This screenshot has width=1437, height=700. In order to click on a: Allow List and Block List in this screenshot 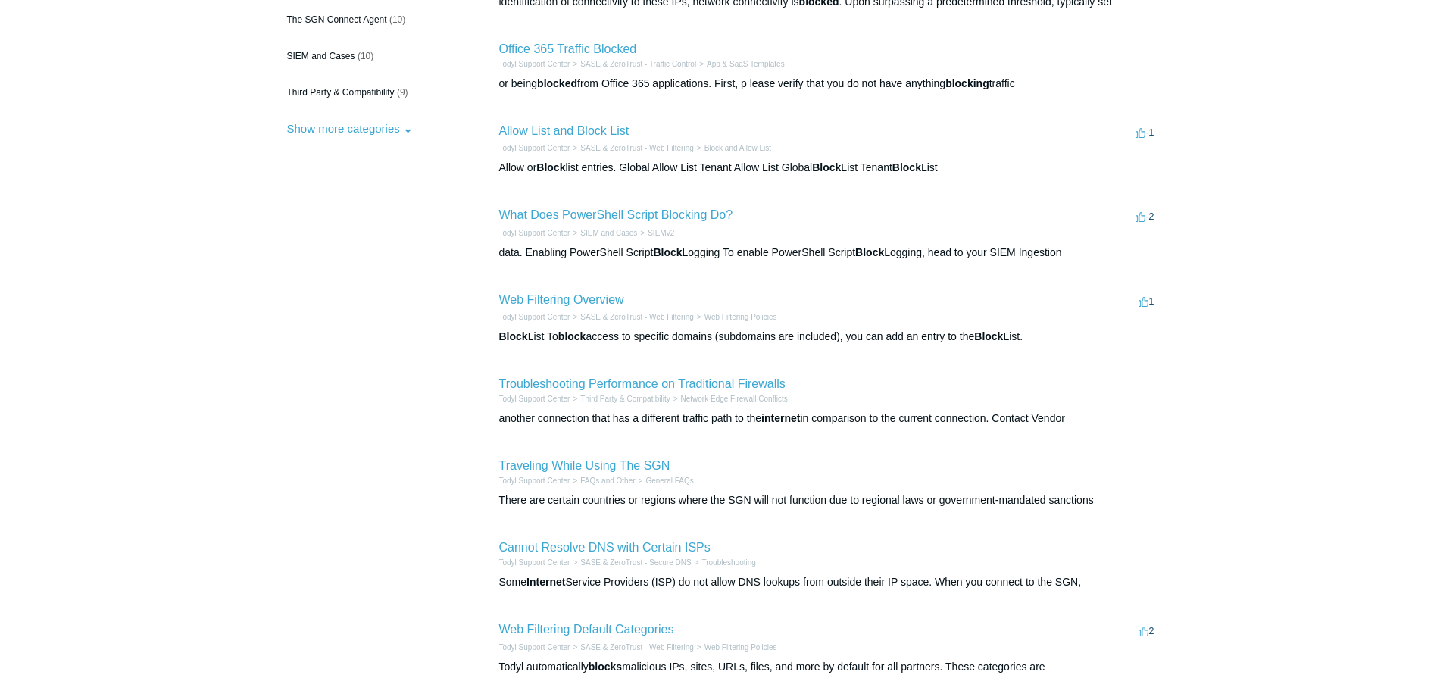, I will do `click(564, 130)`.